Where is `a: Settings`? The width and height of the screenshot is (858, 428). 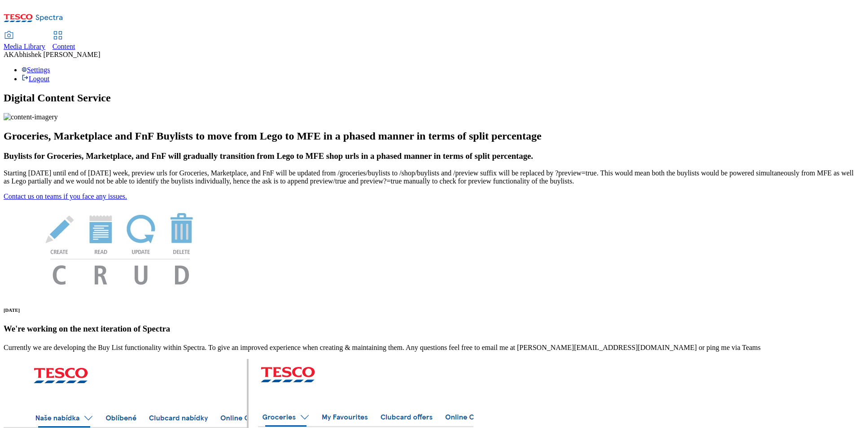
a: Settings is located at coordinates (36, 70).